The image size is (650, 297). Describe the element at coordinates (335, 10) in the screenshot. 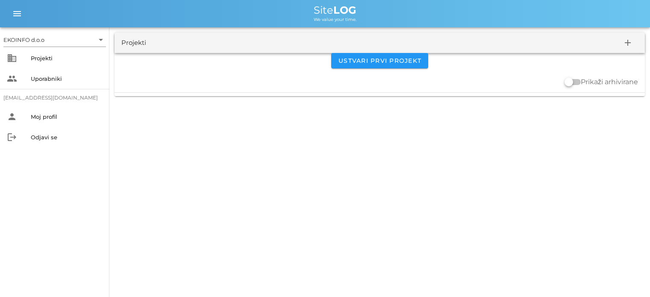

I see `span: Site` at that location.